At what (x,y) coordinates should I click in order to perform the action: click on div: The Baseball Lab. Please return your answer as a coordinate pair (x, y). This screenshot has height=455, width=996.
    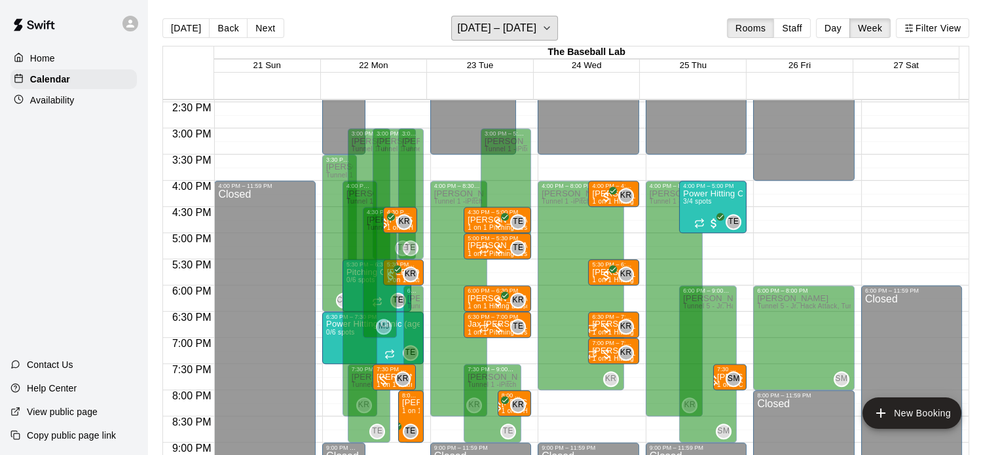
    Looking at the image, I should click on (587, 52).